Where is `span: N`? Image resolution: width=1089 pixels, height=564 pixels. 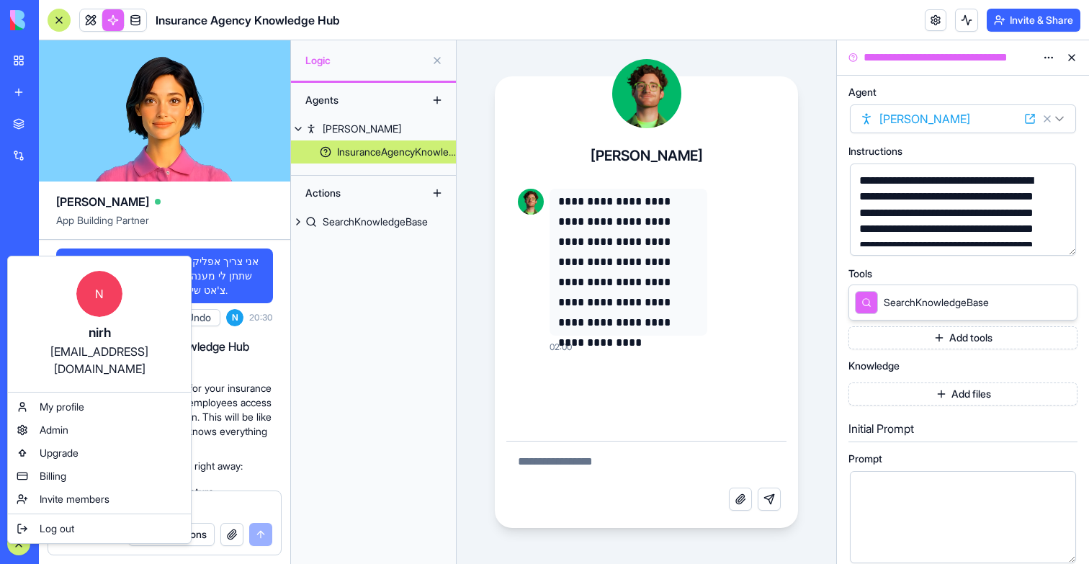 span: N is located at coordinates (99, 294).